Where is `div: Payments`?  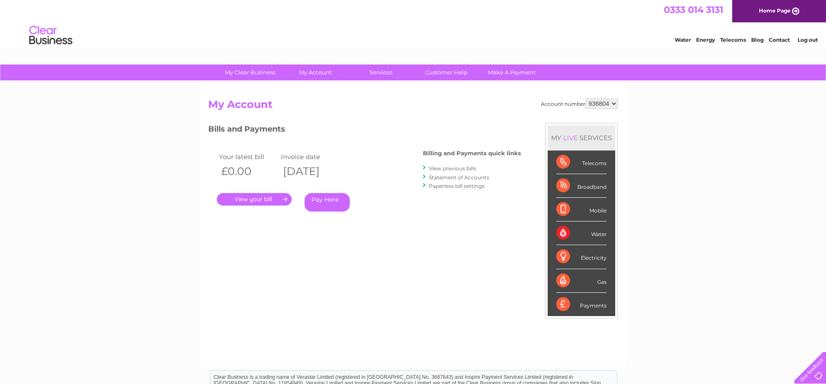
div: Payments is located at coordinates (581, 304).